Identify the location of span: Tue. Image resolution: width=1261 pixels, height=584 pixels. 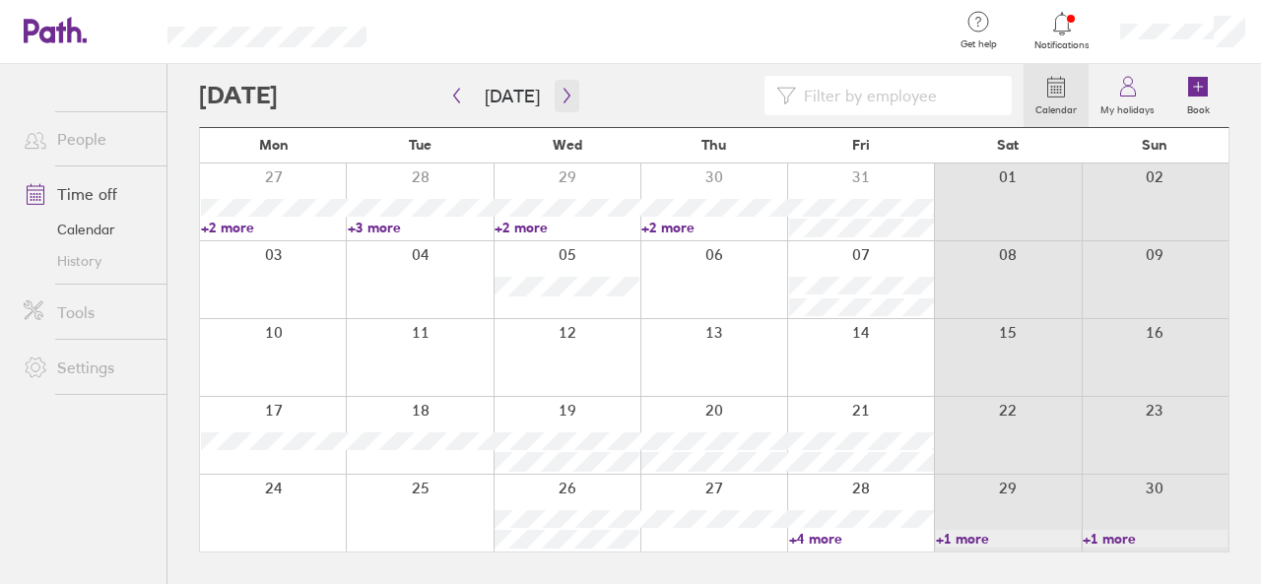
(420, 145).